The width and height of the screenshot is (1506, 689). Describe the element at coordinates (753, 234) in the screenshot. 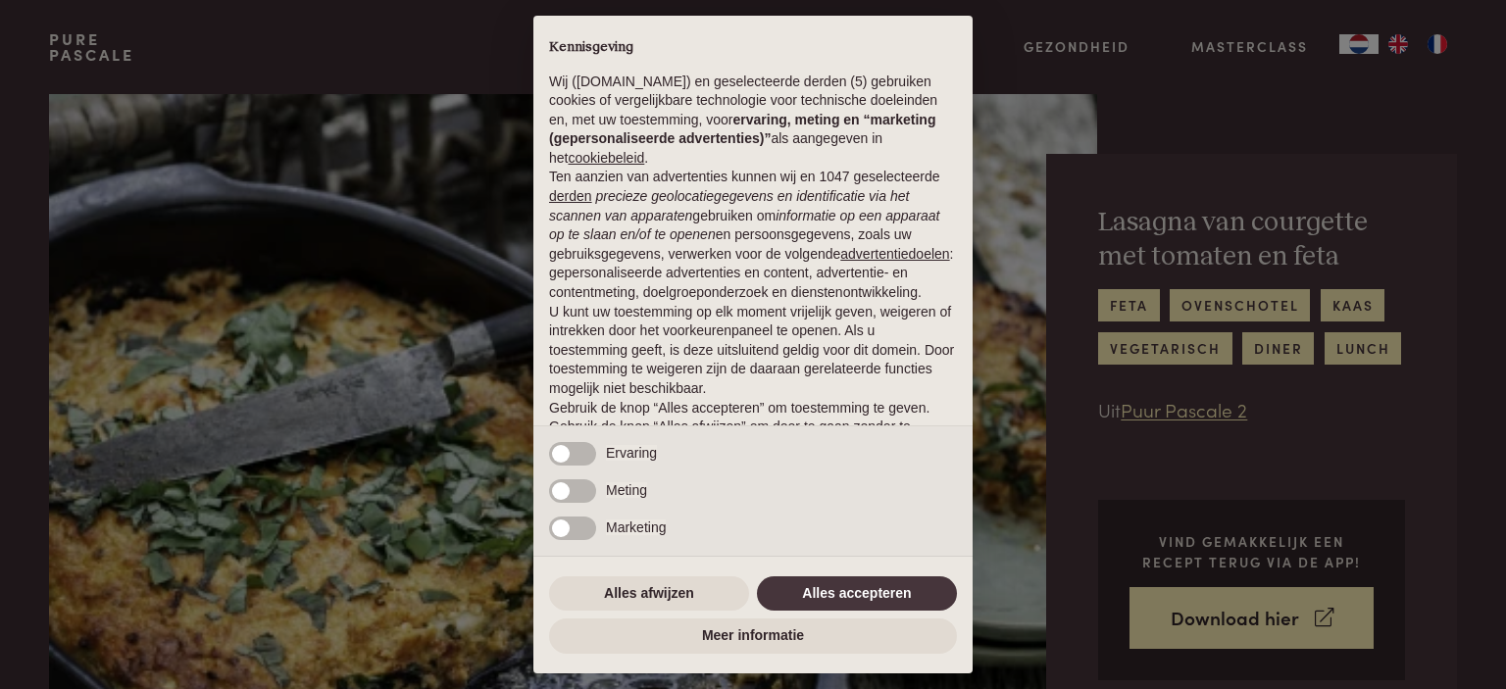

I see `p: Ten aanzien van advertenties kunnen wij en 1047 geselecteerde gebruiken om en persoonsgegevens, z...` at that location.